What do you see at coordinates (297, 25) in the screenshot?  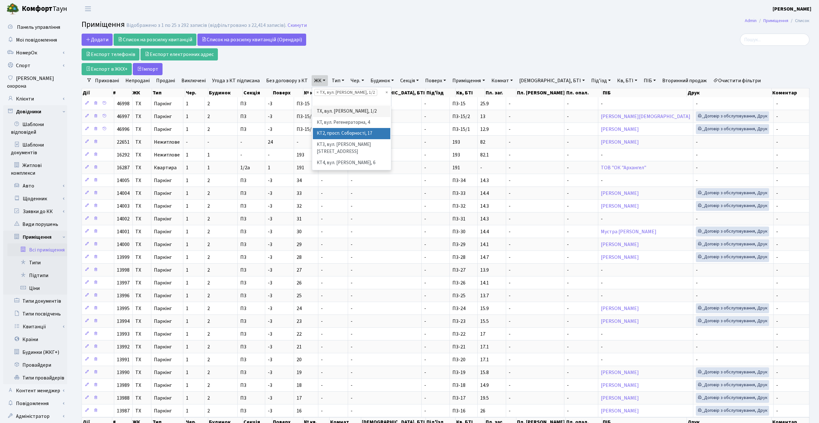 I see `a: Скинути` at bounding box center [297, 25].